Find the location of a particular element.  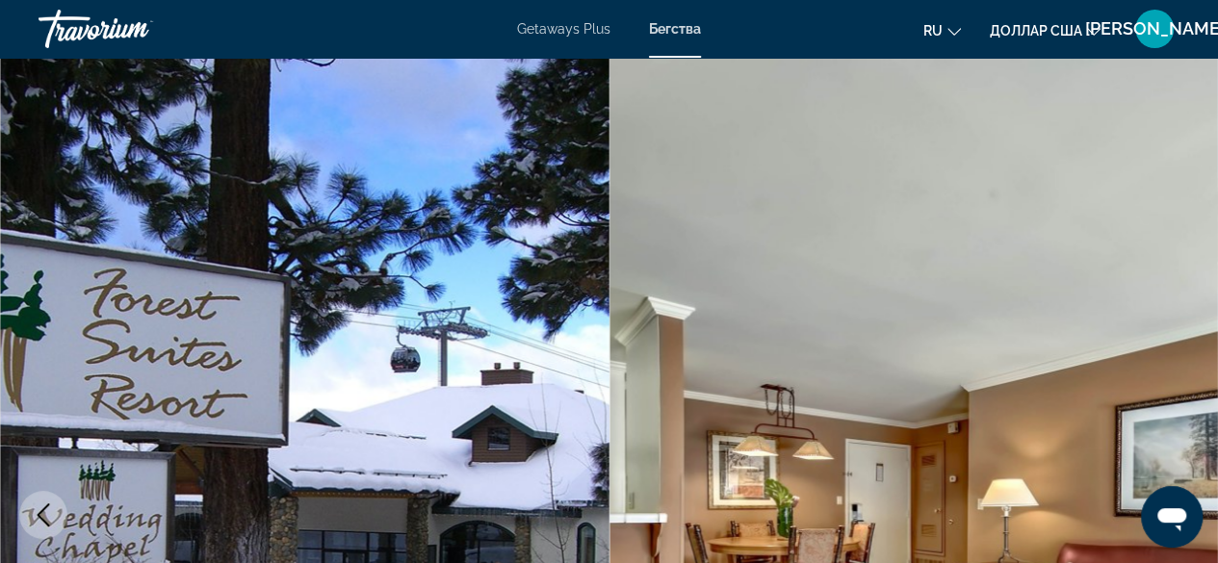

a: Getaways Plus is located at coordinates (563, 29).